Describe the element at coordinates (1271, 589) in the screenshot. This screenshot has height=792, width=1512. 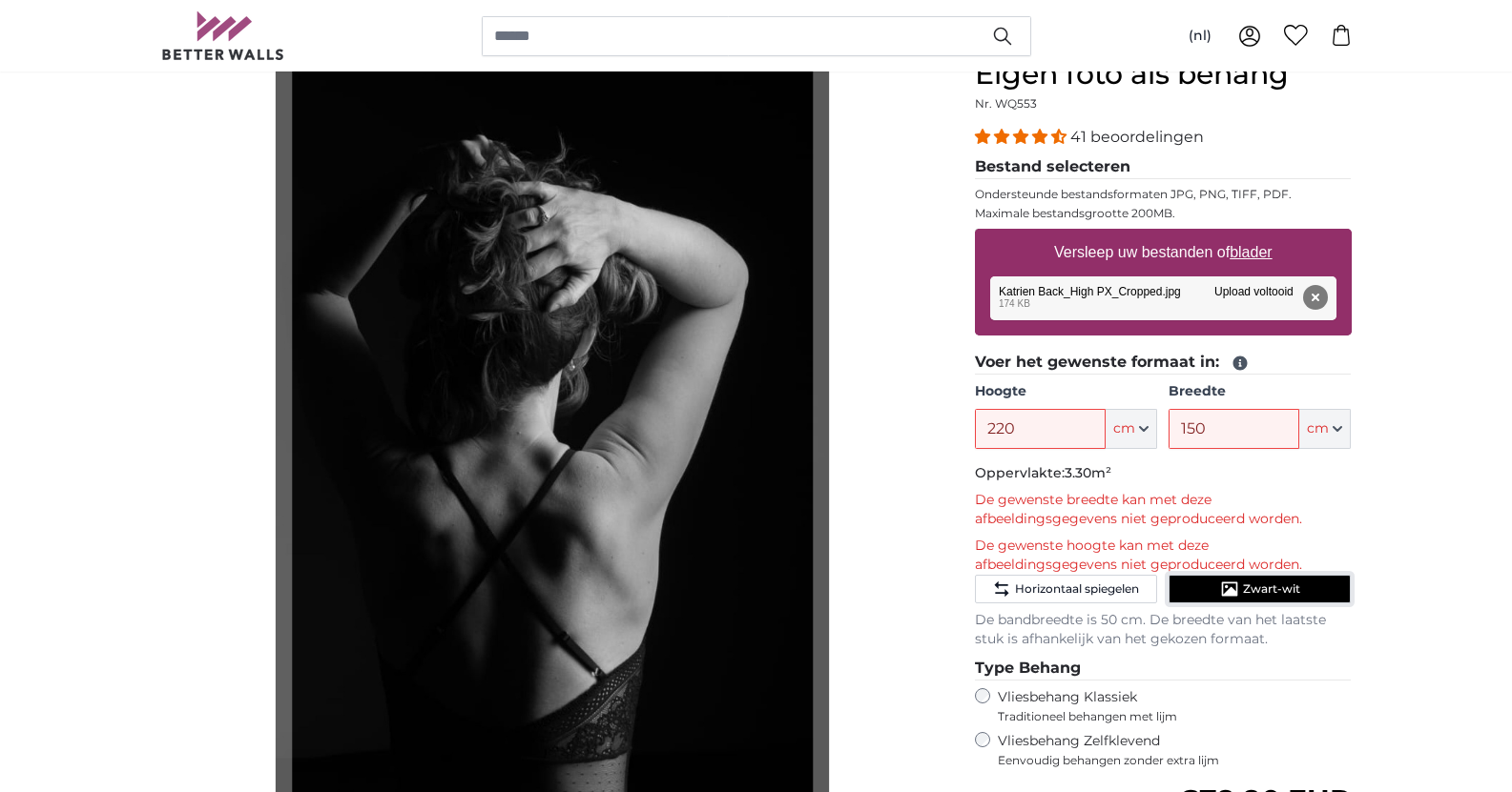
I see `span: Zwart-wit` at that location.